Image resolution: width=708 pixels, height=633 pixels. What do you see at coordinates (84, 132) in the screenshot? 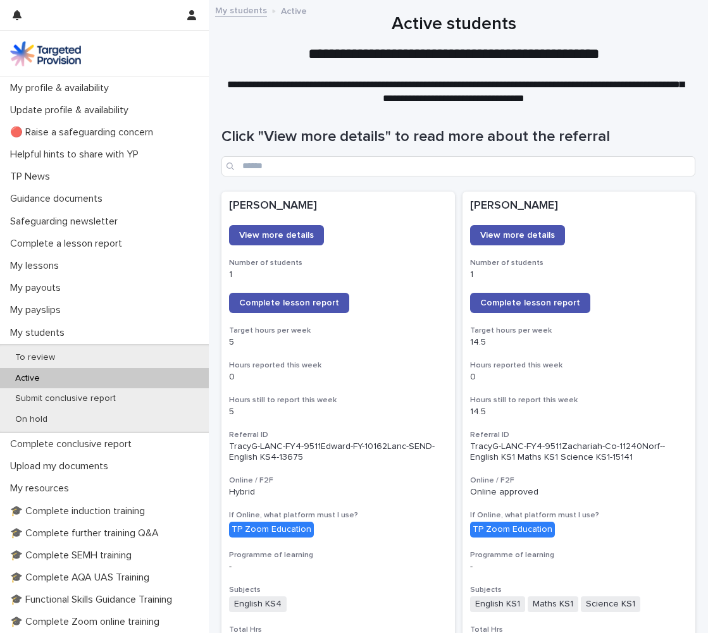
I see `p: 🔴 Raise a safeguarding concern` at bounding box center [84, 132].